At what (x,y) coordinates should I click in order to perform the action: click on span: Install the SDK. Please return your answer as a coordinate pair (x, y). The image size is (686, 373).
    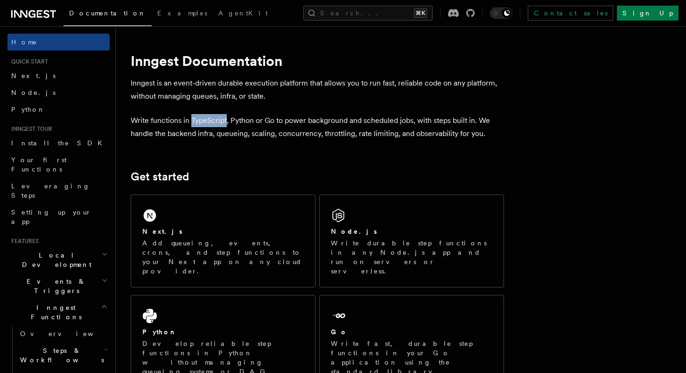
    Looking at the image, I should click on (59, 143).